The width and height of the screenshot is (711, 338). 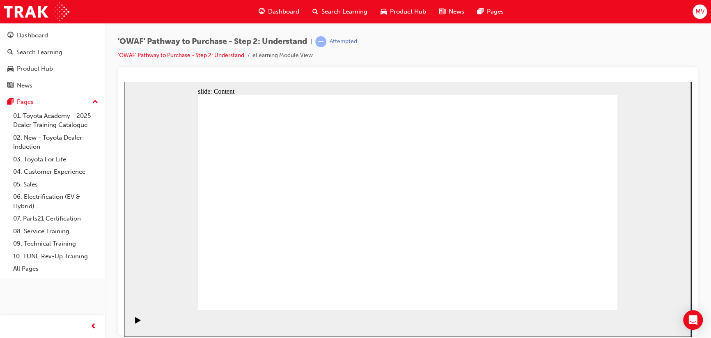 What do you see at coordinates (25, 85) in the screenshot?
I see `div: News` at bounding box center [25, 85].